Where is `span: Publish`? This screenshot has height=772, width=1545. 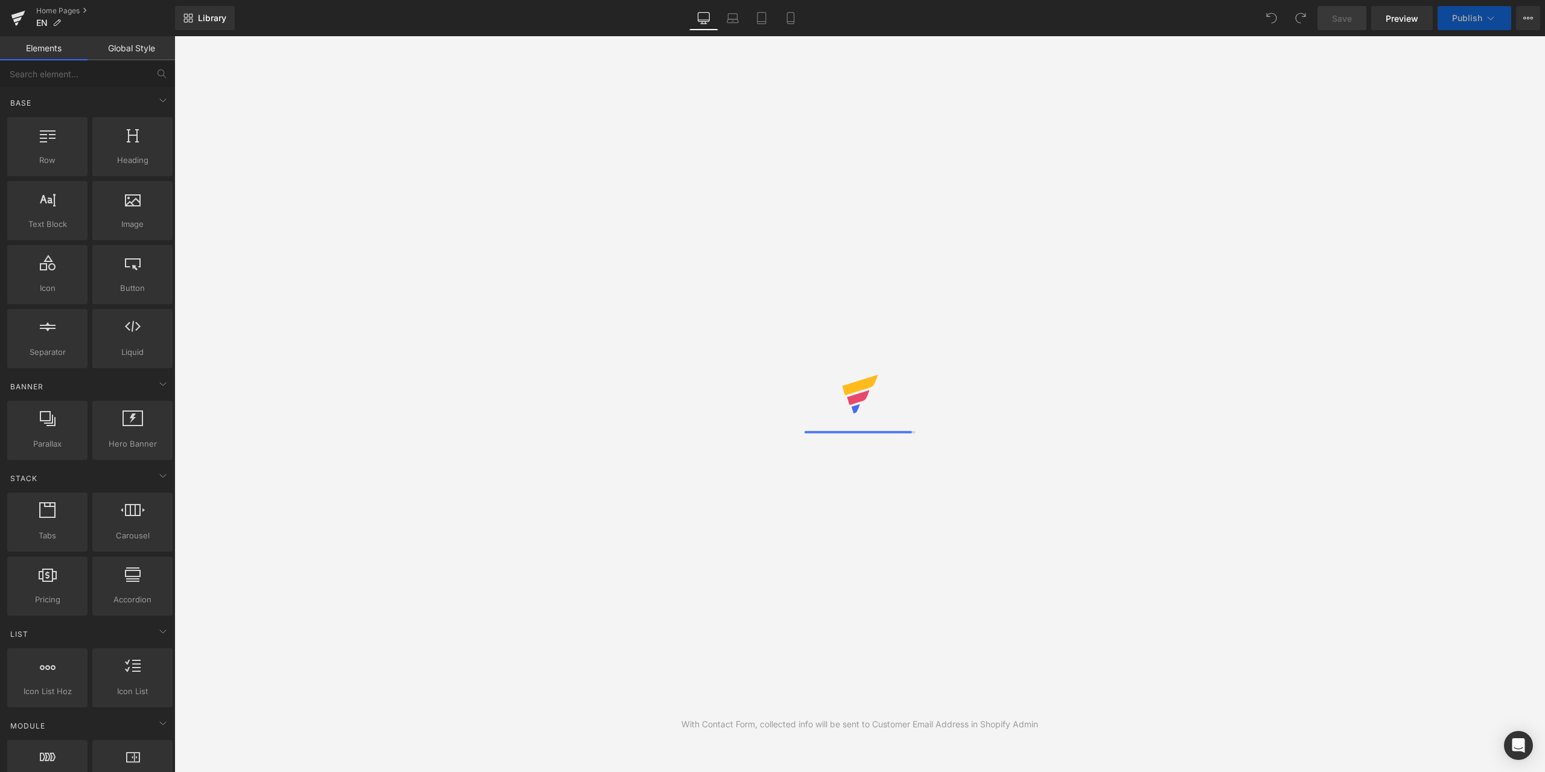 span: Publish is located at coordinates (1467, 18).